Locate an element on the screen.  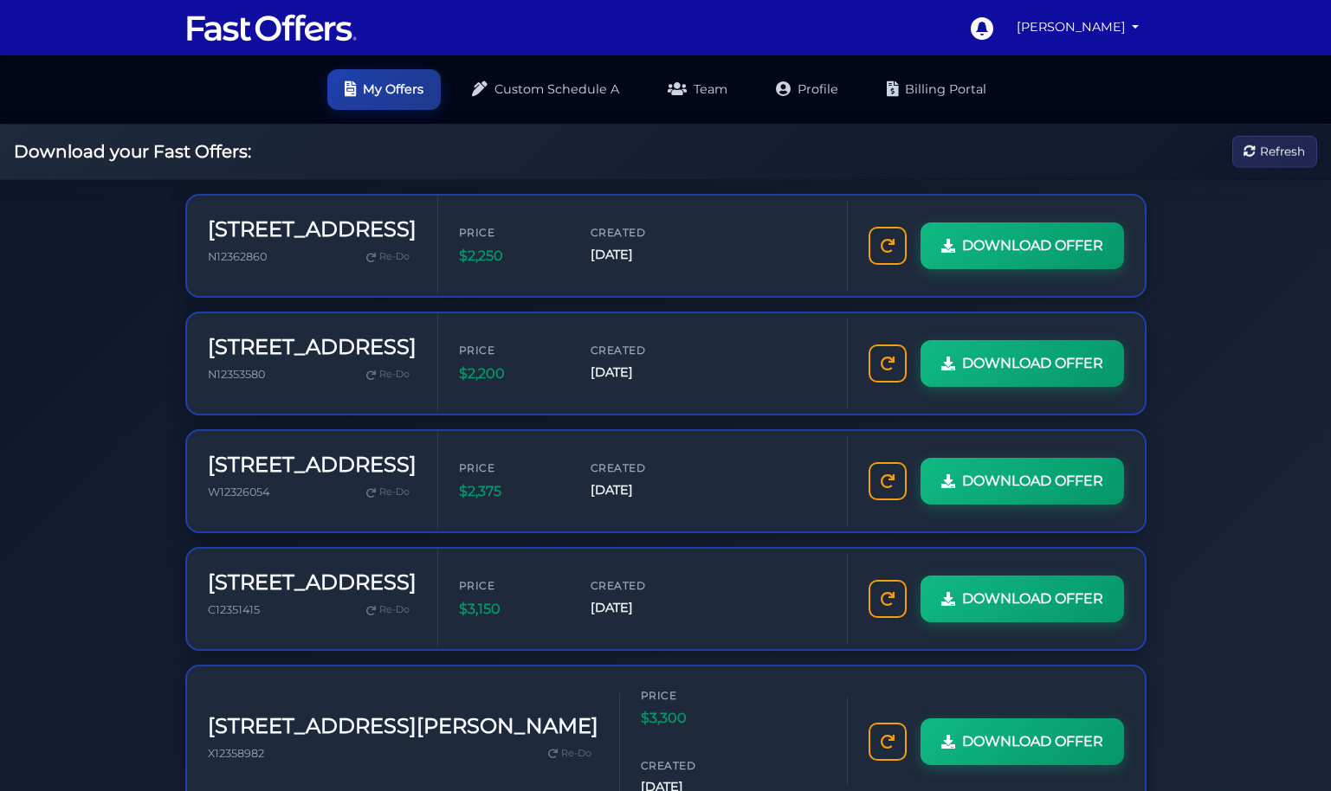
a: Team is located at coordinates (697, 89).